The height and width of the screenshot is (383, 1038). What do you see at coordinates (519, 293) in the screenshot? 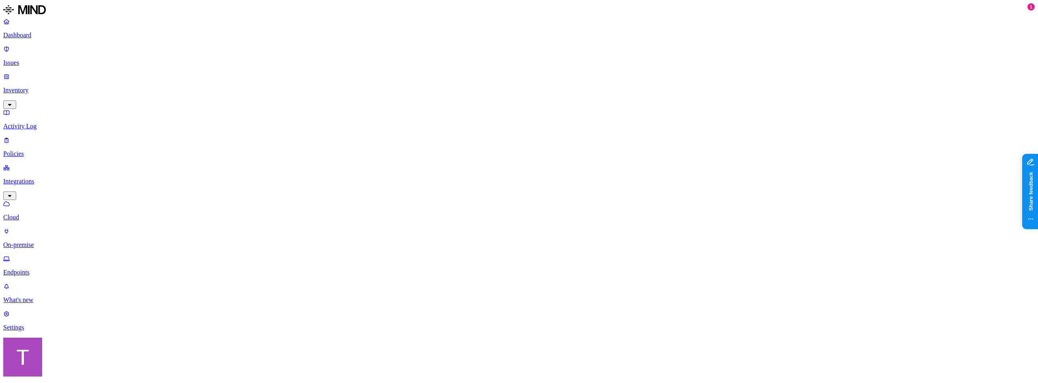
I see `a: What's new` at bounding box center [519, 293].